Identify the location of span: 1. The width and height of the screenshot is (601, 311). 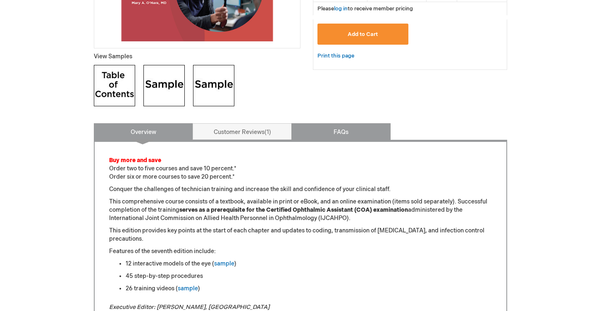
(268, 132).